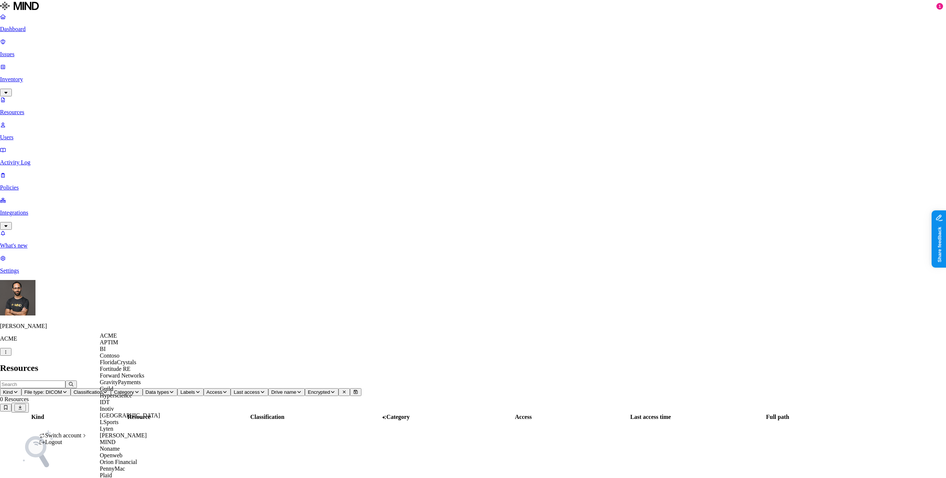 This screenshot has width=946, height=478. Describe the element at coordinates (110, 449) in the screenshot. I see `span: Noname` at that location.